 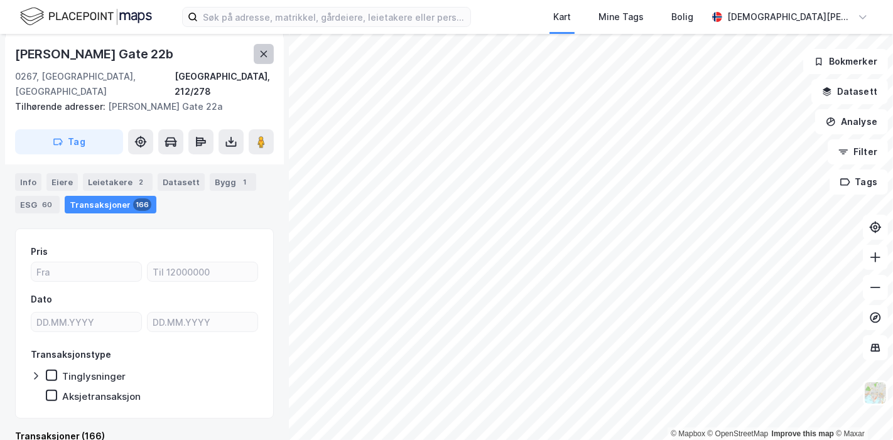 What do you see at coordinates (562, 17) in the screenshot?
I see `div: Kart` at bounding box center [562, 17].